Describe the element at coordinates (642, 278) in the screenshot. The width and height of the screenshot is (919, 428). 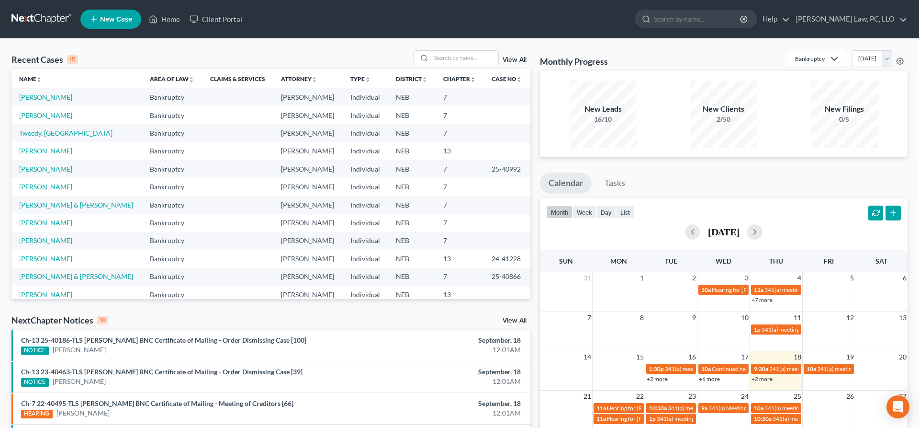
I see `span: 1` at that location.